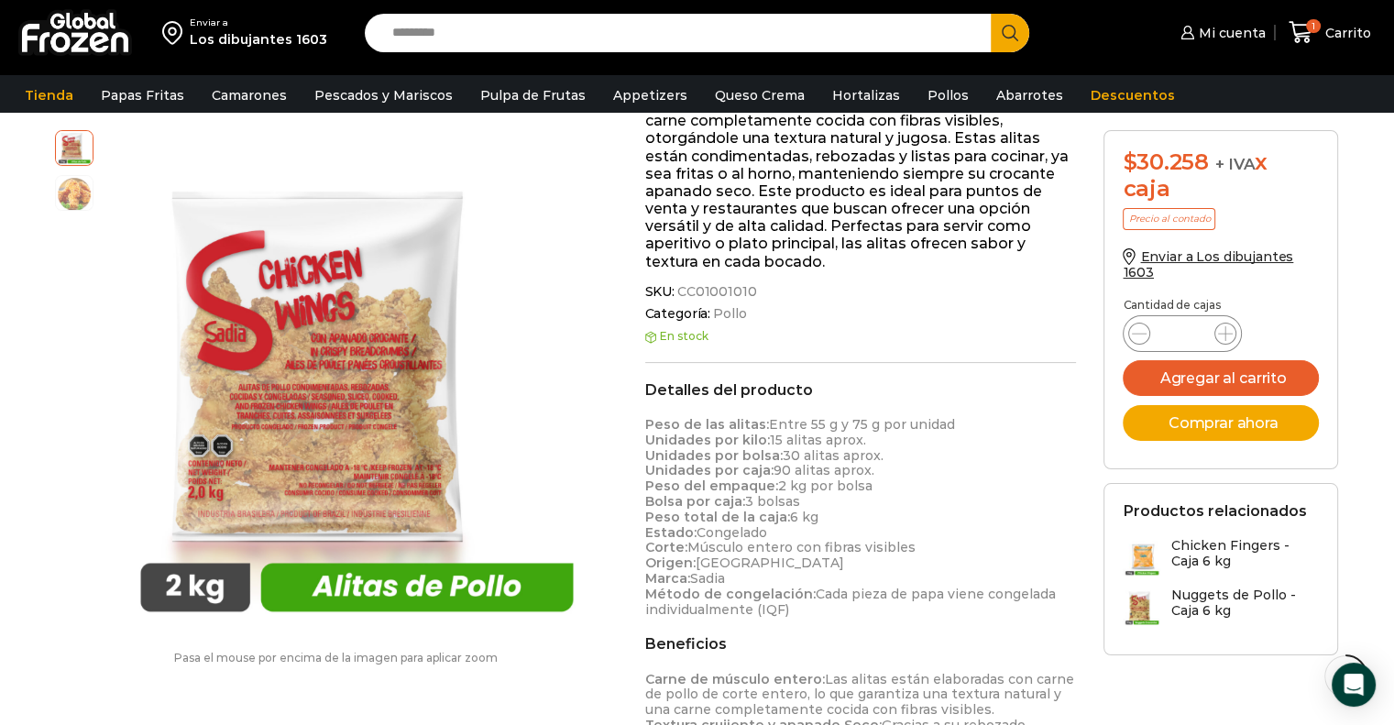 The height and width of the screenshot is (725, 1394). What do you see at coordinates (49, 95) in the screenshot?
I see `a: Tienda` at bounding box center [49, 95].